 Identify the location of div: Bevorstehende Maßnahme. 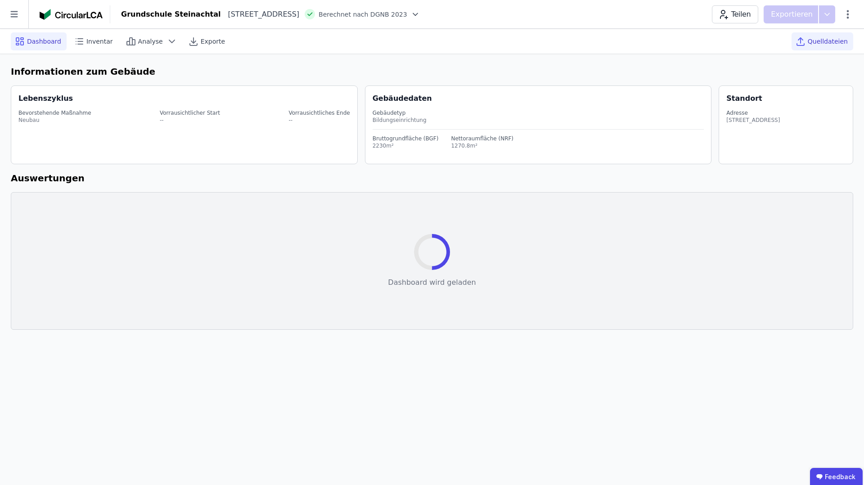
(55, 113).